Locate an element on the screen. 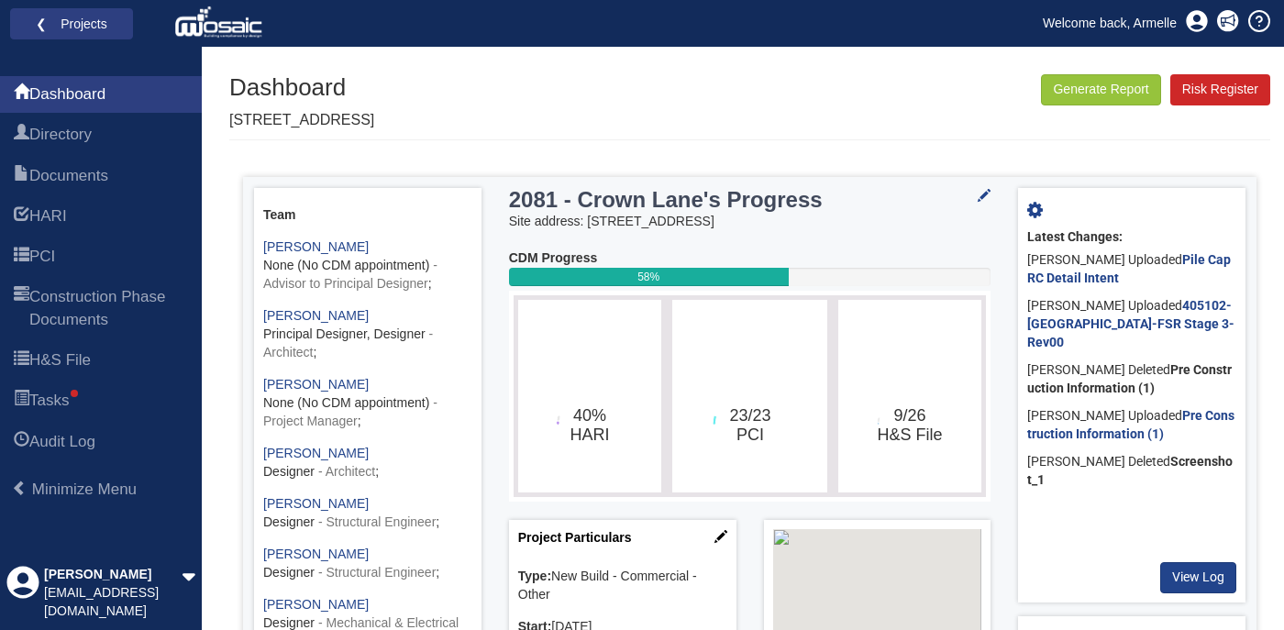 Image resolution: width=1284 pixels, height=630 pixels. div: 58% is located at coordinates (648, 277).